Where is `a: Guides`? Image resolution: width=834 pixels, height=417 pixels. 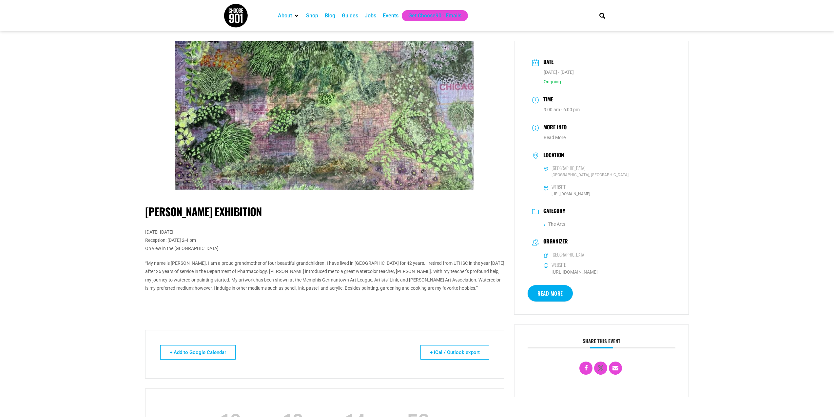
a: Guides is located at coordinates (350, 16).